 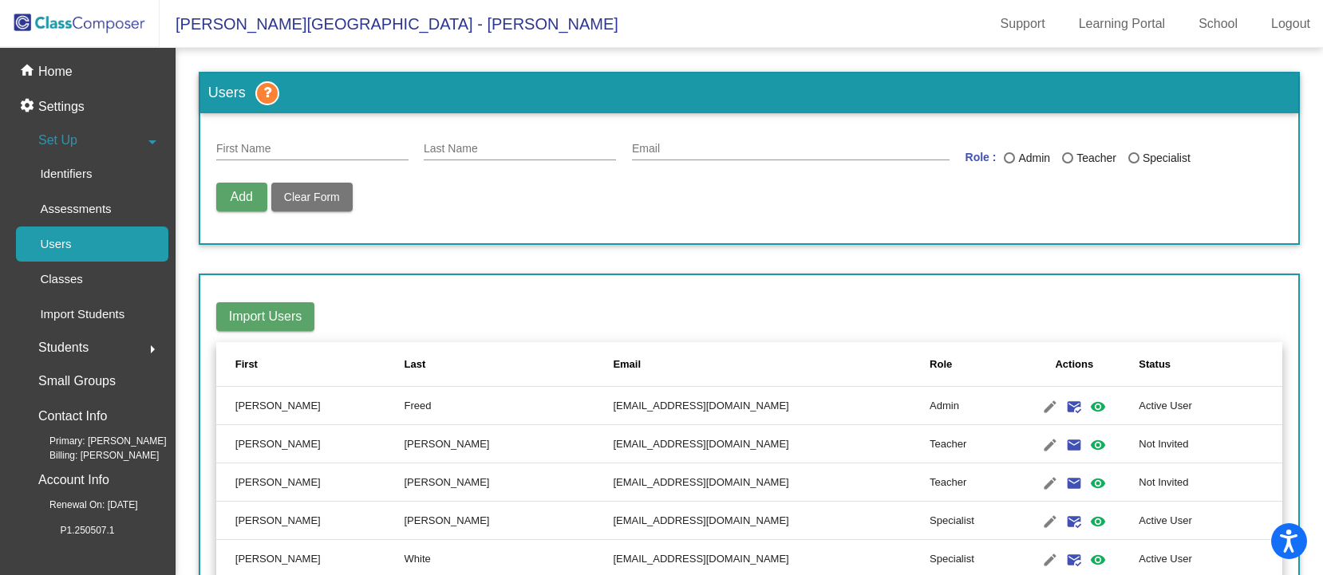 I want to click on p: Identifiers, so click(x=65, y=174).